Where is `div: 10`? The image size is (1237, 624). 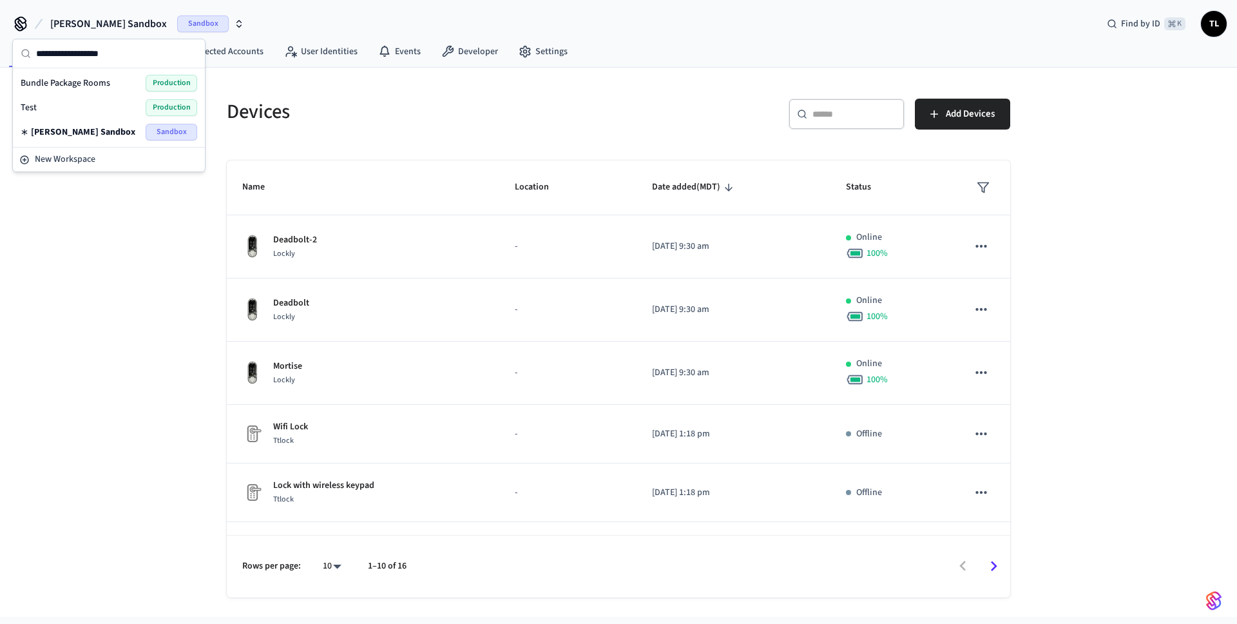 div: 10 is located at coordinates (332, 566).